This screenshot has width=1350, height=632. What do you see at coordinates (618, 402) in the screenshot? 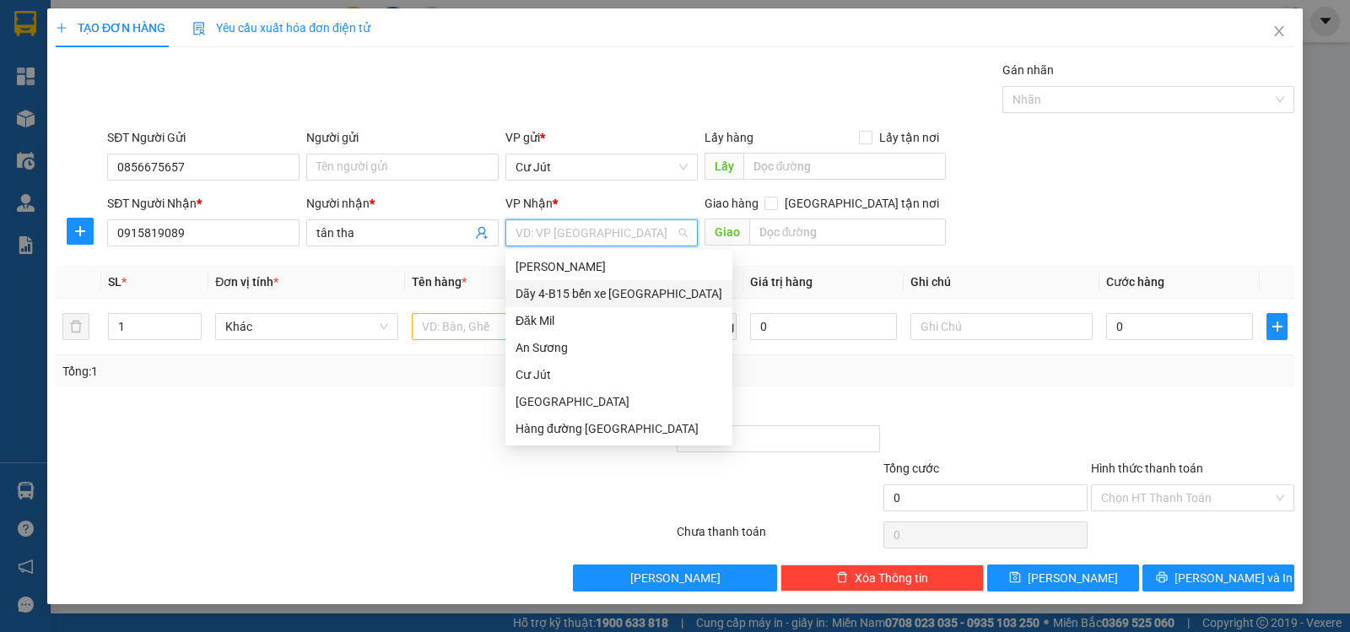
I see `div: Hàng đường Đắk Nông` at bounding box center [618, 402].